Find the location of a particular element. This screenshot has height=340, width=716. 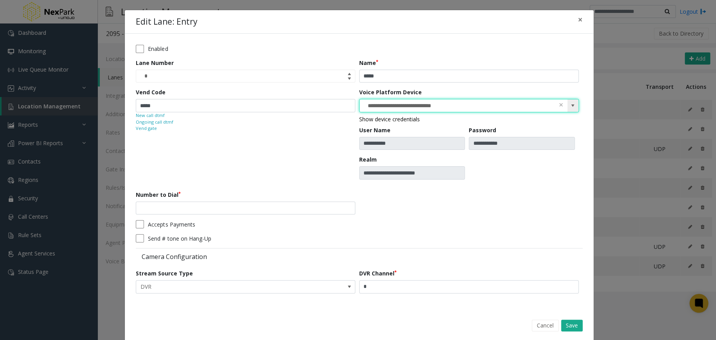

label: Lane Number is located at coordinates (155, 63).